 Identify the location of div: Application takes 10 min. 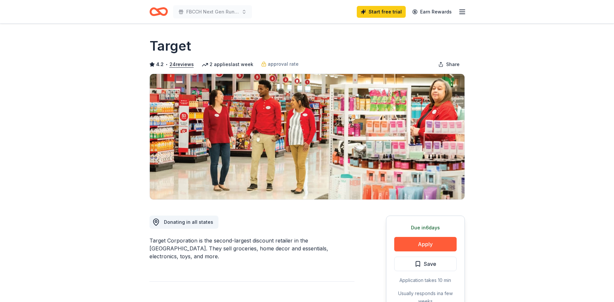
(426, 280).